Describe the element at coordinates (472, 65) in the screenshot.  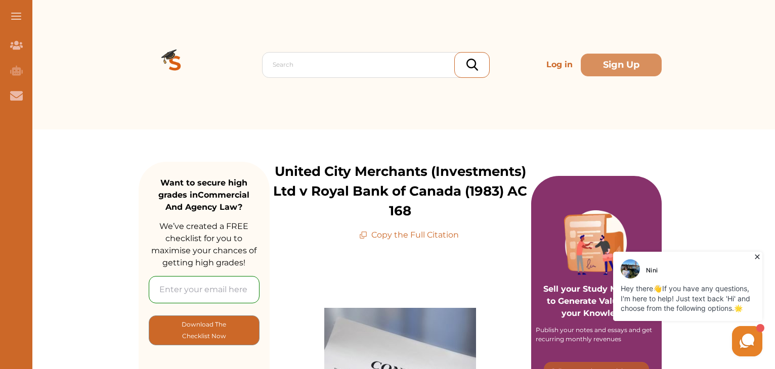
I see `img: search_icon` at that location.